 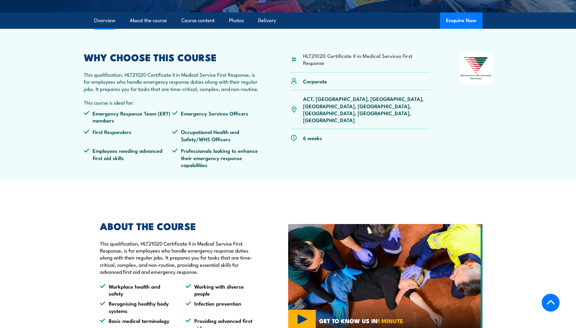 What do you see at coordinates (137, 290) in the screenshot?
I see `li: Workplace health and safety` at bounding box center [137, 290].